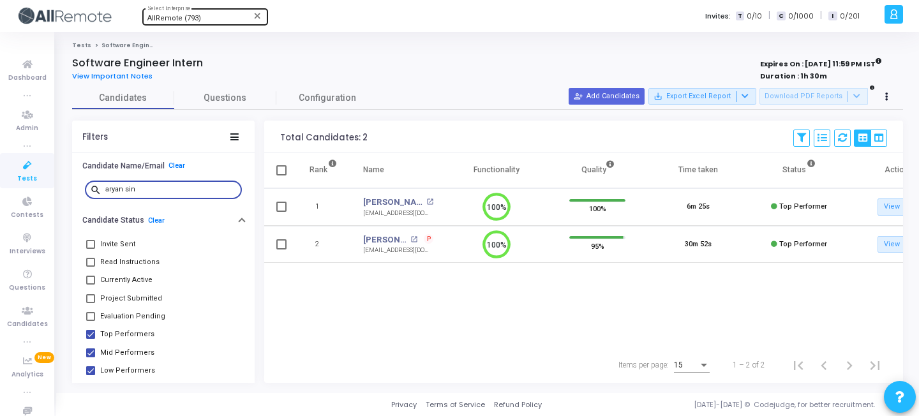  I want to click on div: 1 – 2 of 2, so click(748, 365).